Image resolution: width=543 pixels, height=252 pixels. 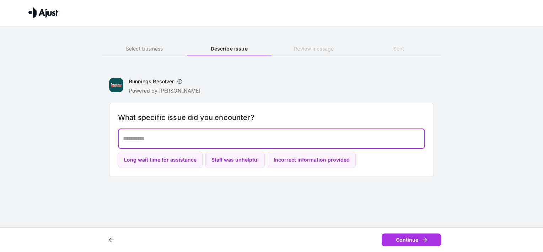 What do you see at coordinates (43, 12) in the screenshot?
I see `img: Ajust` at bounding box center [43, 12].